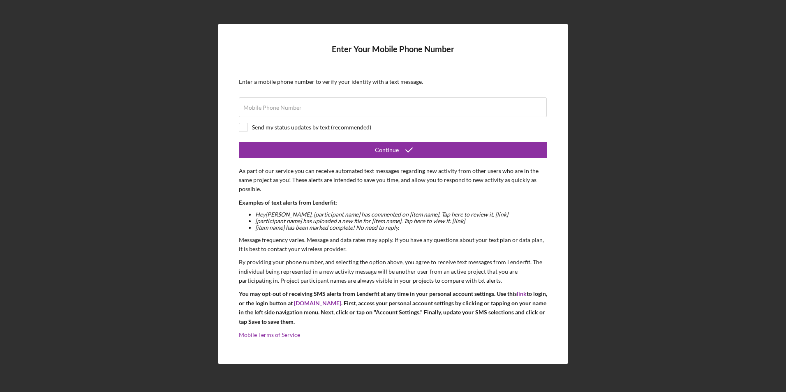 Image resolution: width=786 pixels, height=392 pixels. Describe the element at coordinates (393, 150) in the screenshot. I see `button: Continue` at that location.